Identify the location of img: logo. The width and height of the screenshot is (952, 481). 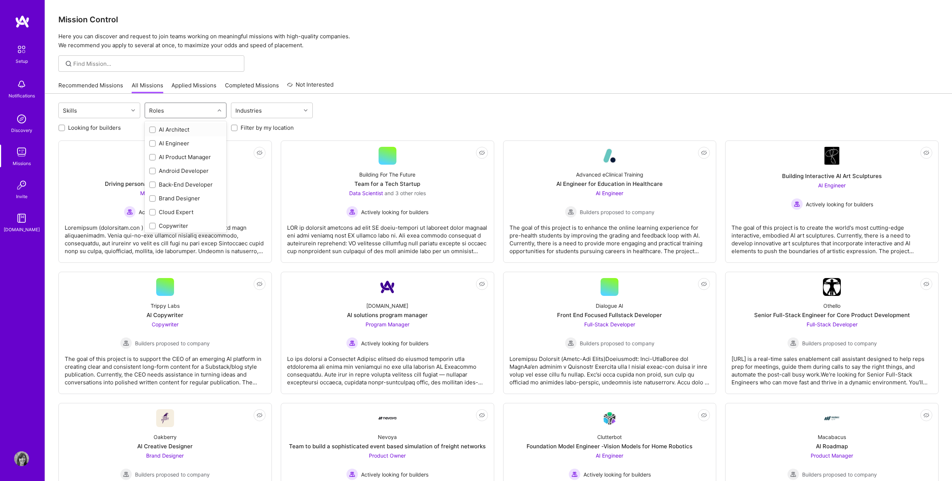
(22, 22).